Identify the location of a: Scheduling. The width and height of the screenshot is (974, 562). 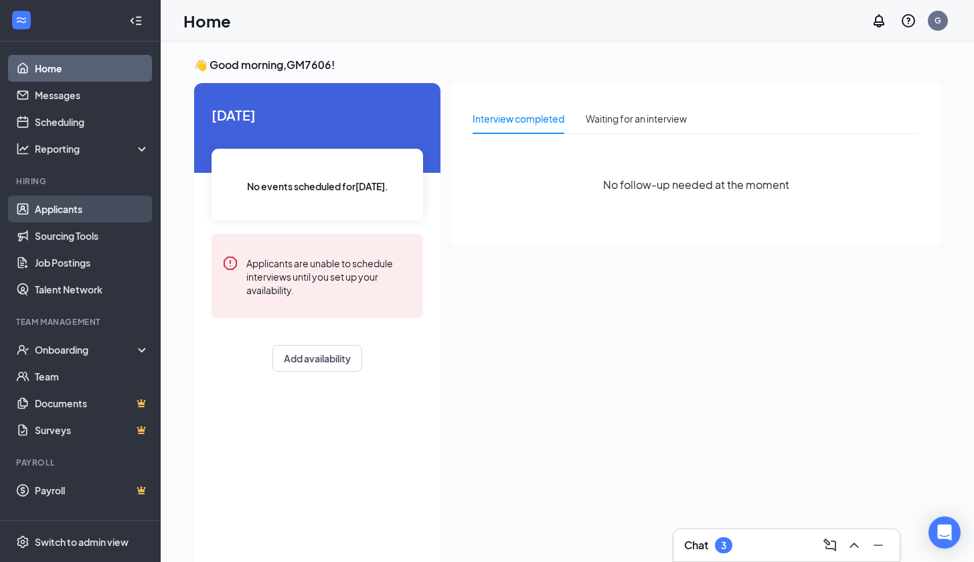
(92, 122).